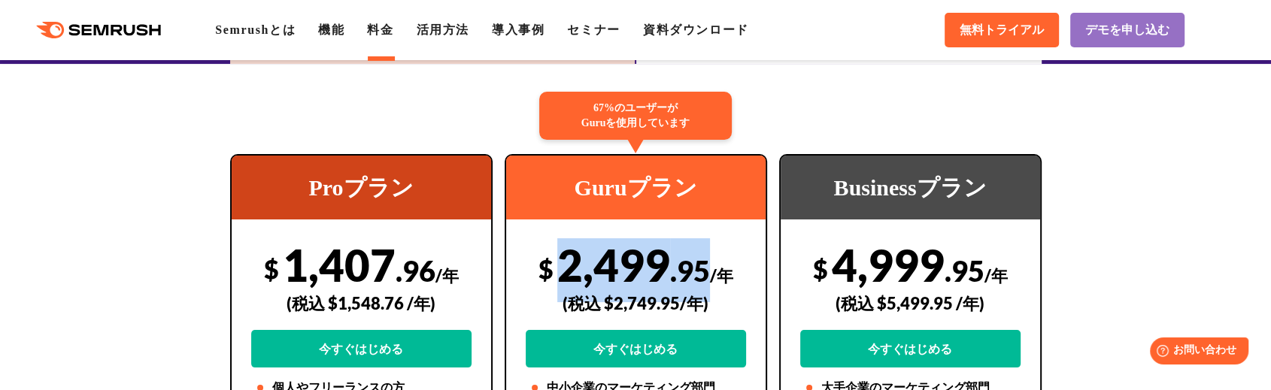 This screenshot has width=1271, height=390. I want to click on a: セミナー, so click(593, 29).